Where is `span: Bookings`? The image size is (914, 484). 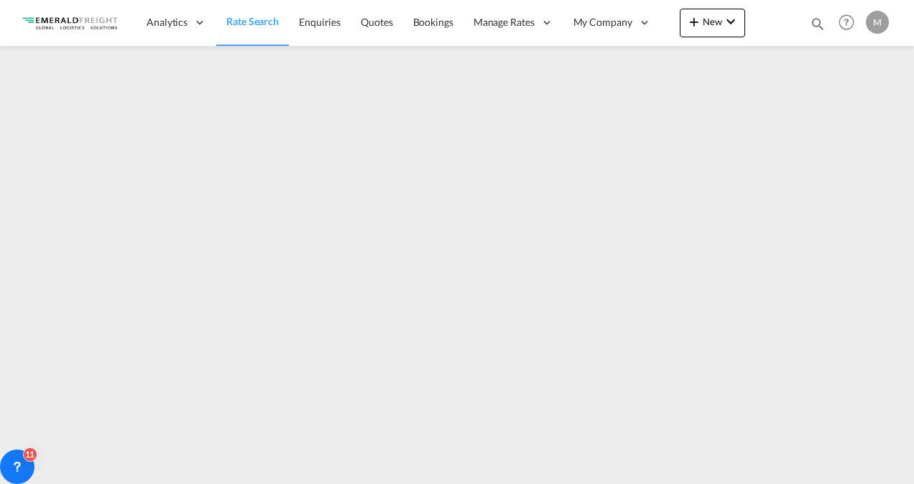
span: Bookings is located at coordinates (433, 22).